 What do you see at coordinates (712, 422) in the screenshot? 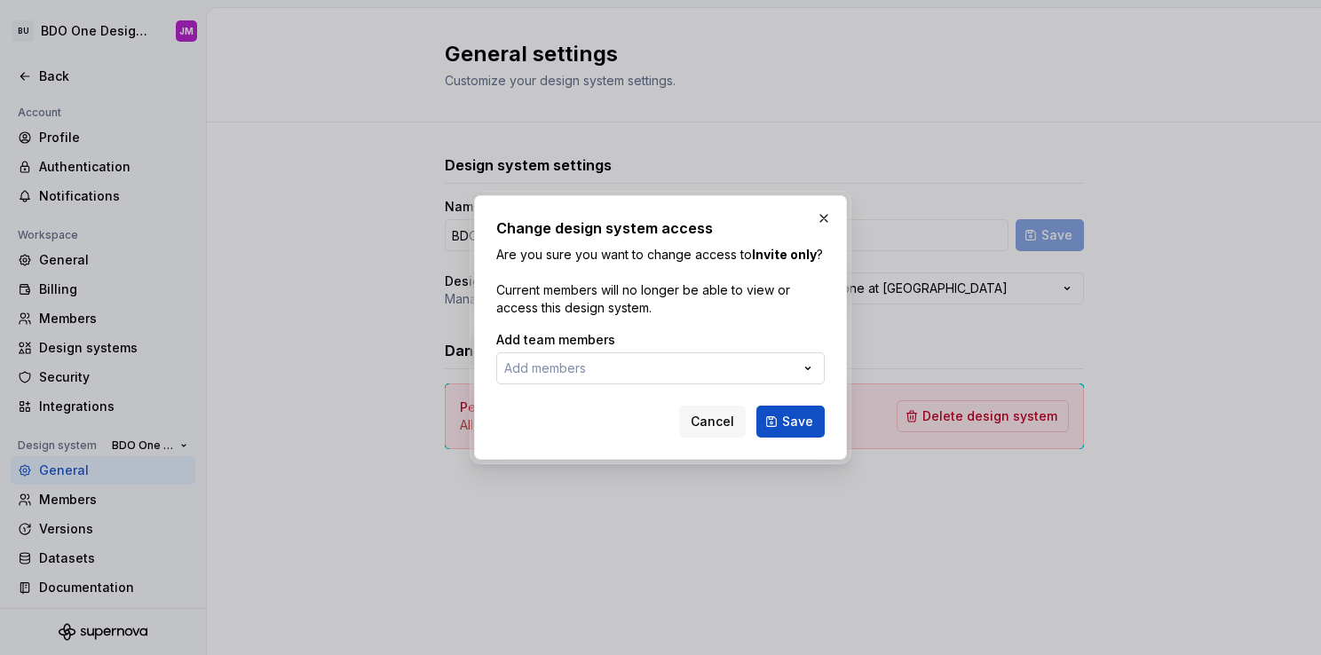
I see `button: Cancel` at bounding box center [712, 422].